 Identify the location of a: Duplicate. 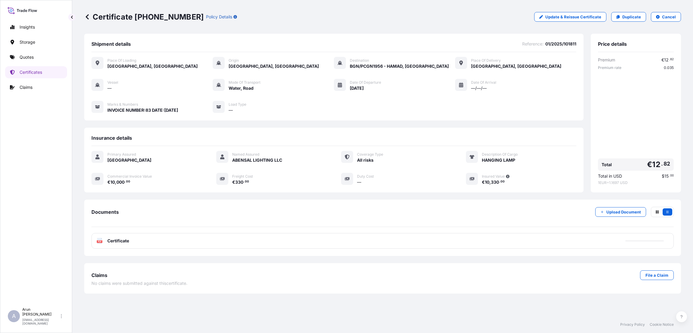
(628, 17).